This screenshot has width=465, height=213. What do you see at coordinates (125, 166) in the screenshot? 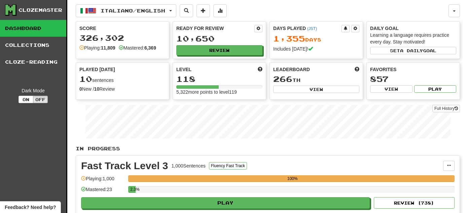
I see `div: Fast Track Level 3` at bounding box center [125, 166].